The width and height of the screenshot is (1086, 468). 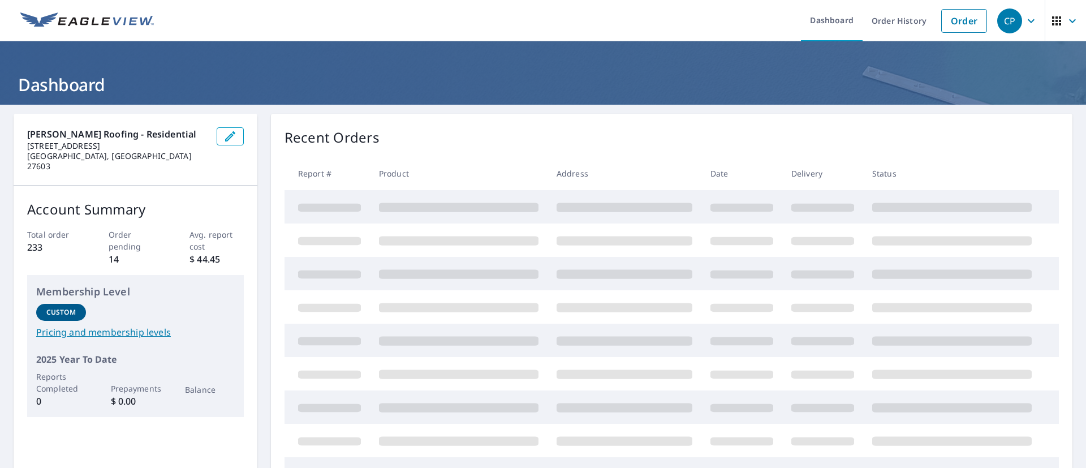 What do you see at coordinates (54, 234) in the screenshot?
I see `p: Total order` at bounding box center [54, 234].